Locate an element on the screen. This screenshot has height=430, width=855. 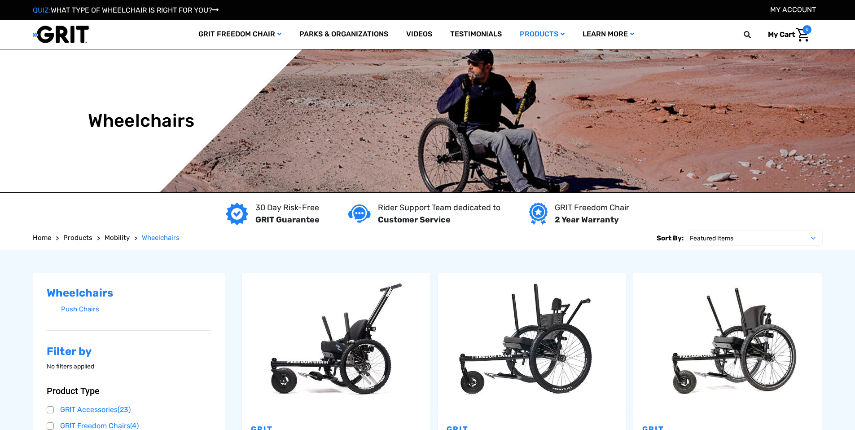
span: 0 is located at coordinates (807, 30).